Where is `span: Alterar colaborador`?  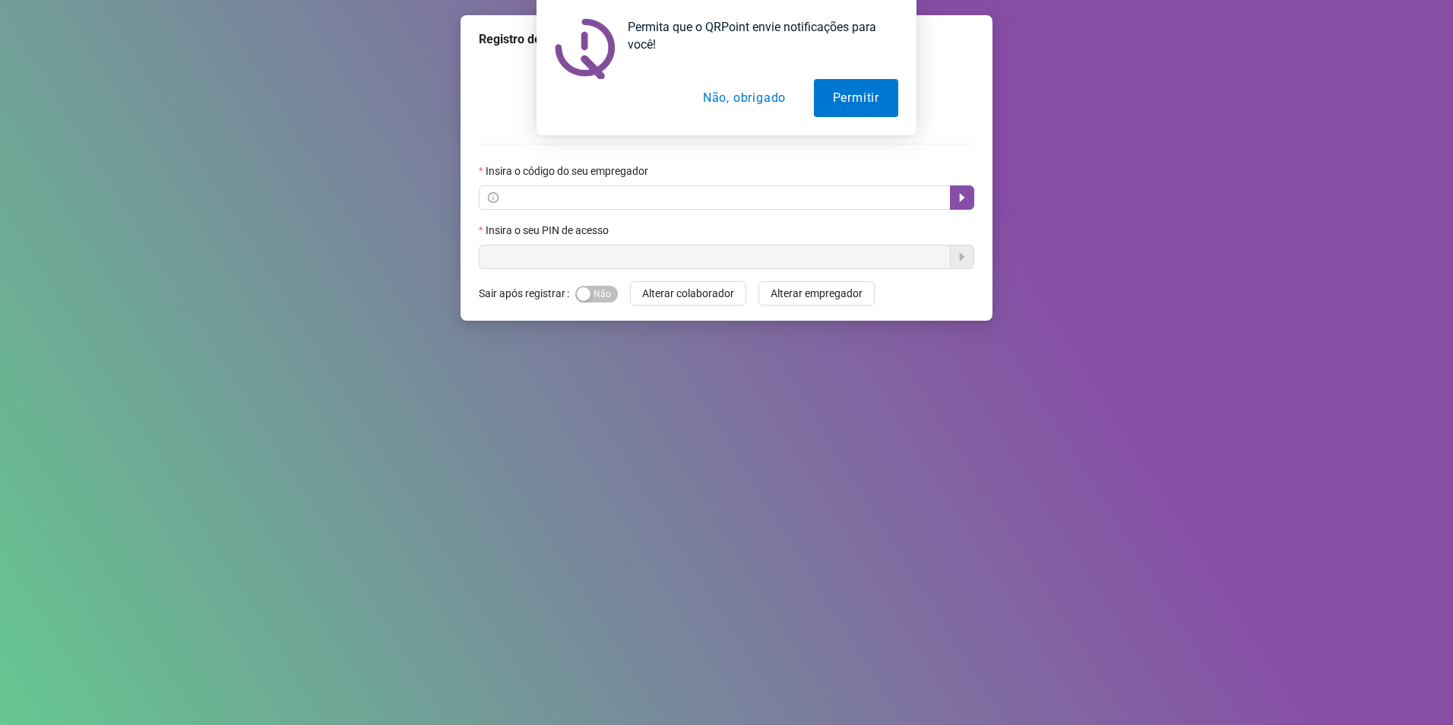
span: Alterar colaborador is located at coordinates (688, 293).